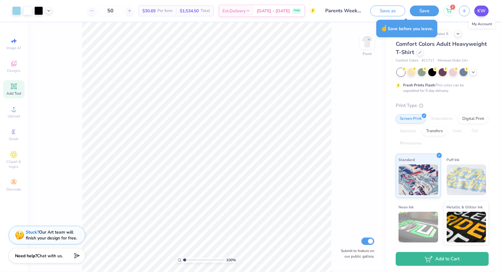 This screenshot has height=272, width=501. Describe the element at coordinates (441, 88) in the screenshot. I see `div: This color can be expedited for 5 day delivery.` at that location.